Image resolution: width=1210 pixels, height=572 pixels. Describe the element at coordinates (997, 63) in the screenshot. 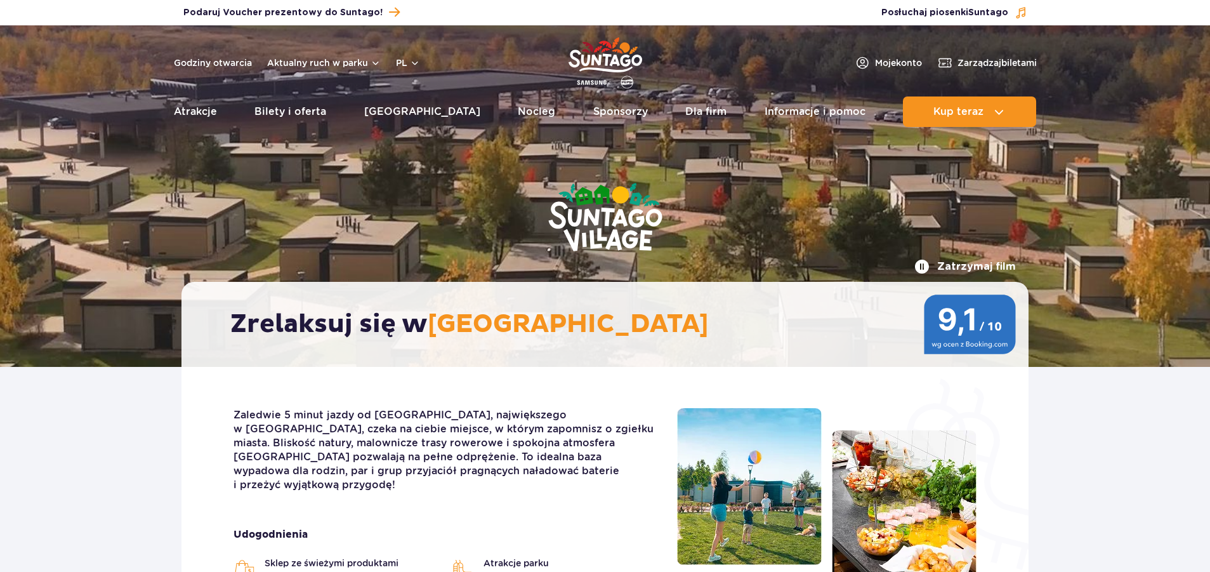

I see `span: Zarządzaj biletami` at that location.